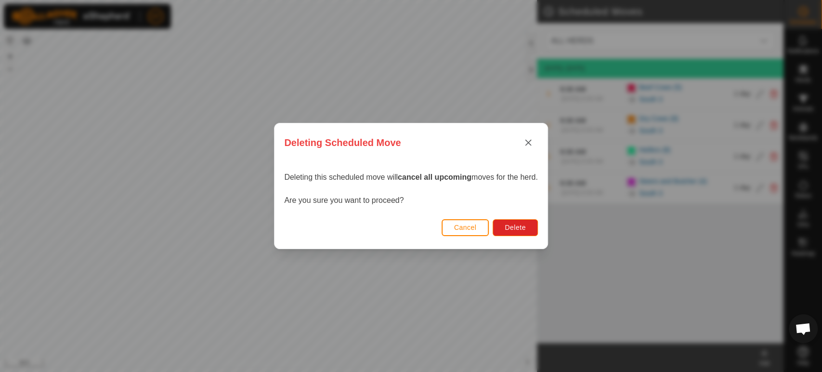  Describe the element at coordinates (342, 143) in the screenshot. I see `span: Deleting Scheduled Move` at that location.